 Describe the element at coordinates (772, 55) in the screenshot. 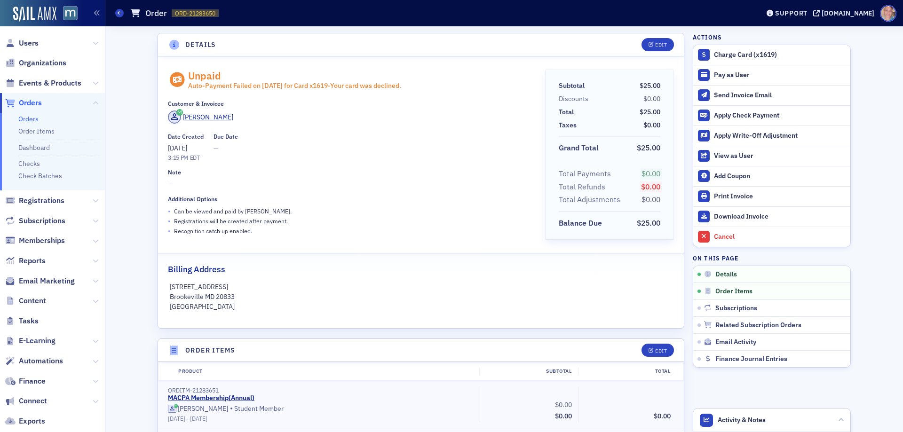

I see `button: Charge Card (x1619)` at that location.